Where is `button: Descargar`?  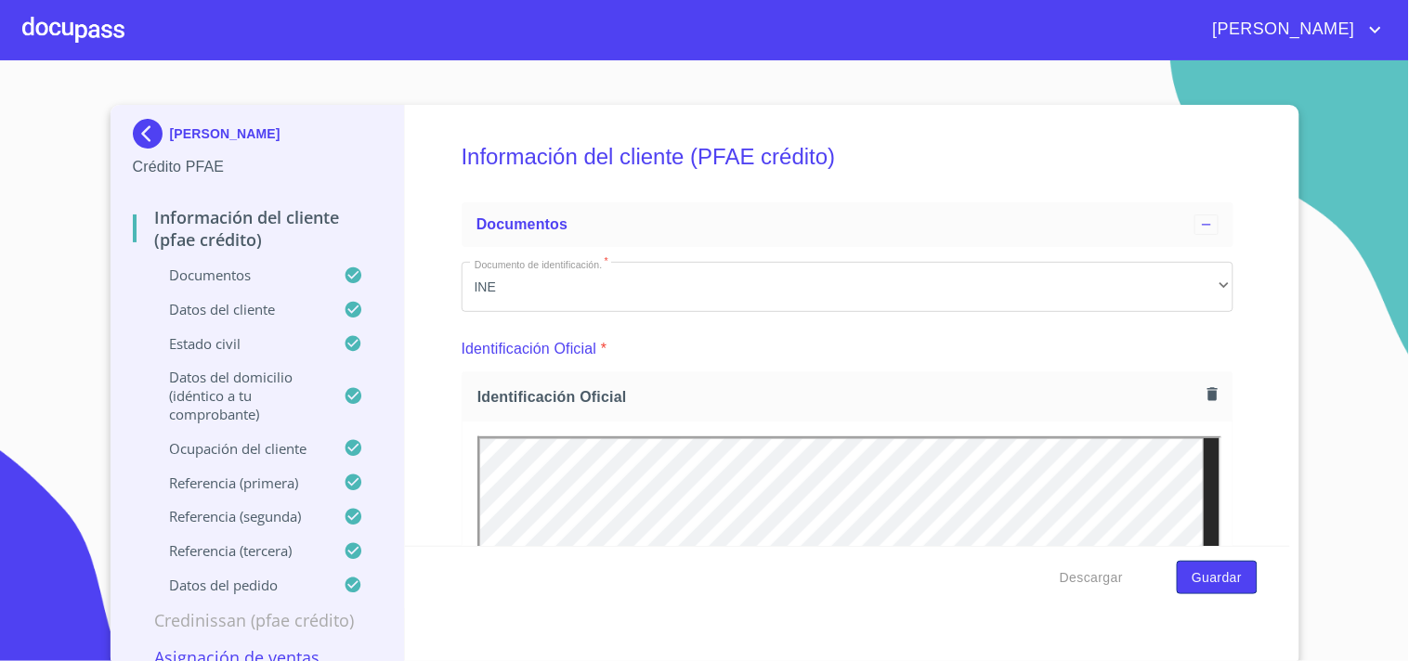
button: Descargar is located at coordinates (1091, 578).